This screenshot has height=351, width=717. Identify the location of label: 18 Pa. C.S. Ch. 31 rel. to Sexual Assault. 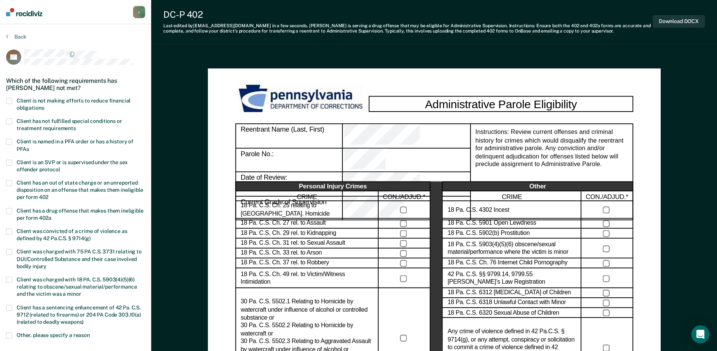
(293, 243).